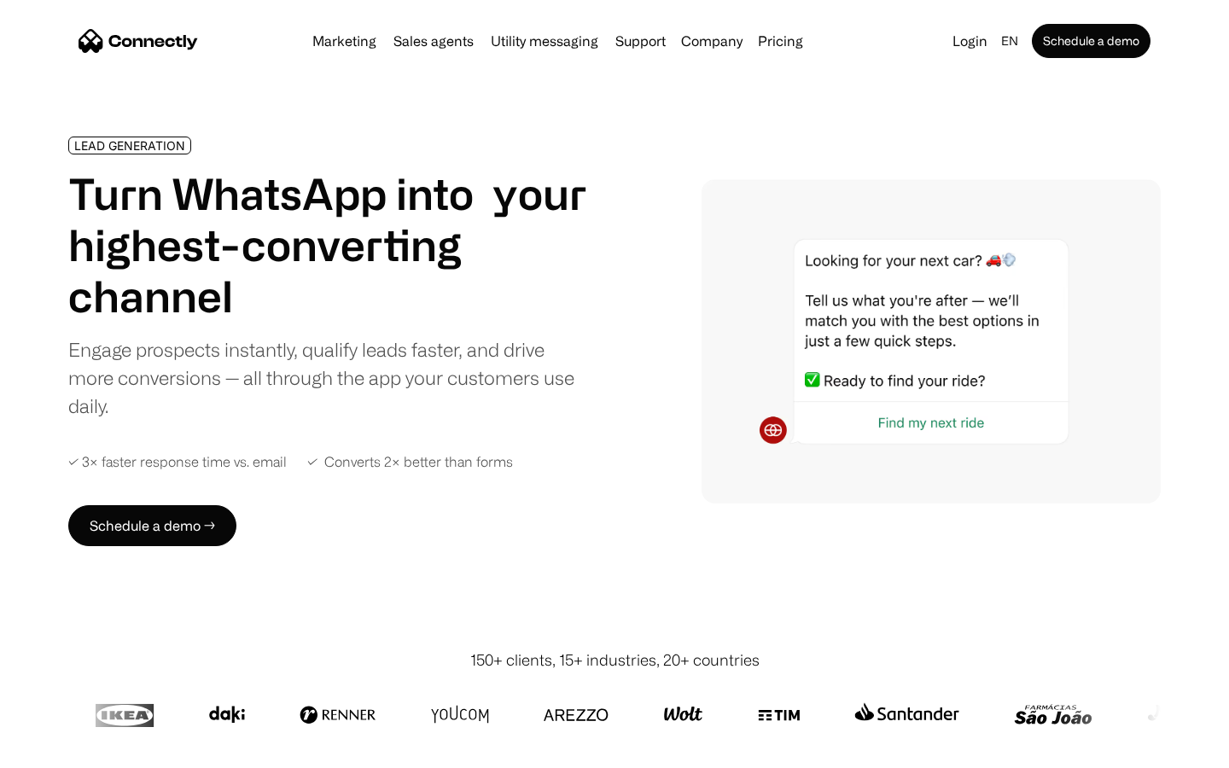 This screenshot has width=1229, height=768. I want to click on div: 150+ clients, 15+ industries, 20+ countries, so click(615, 660).